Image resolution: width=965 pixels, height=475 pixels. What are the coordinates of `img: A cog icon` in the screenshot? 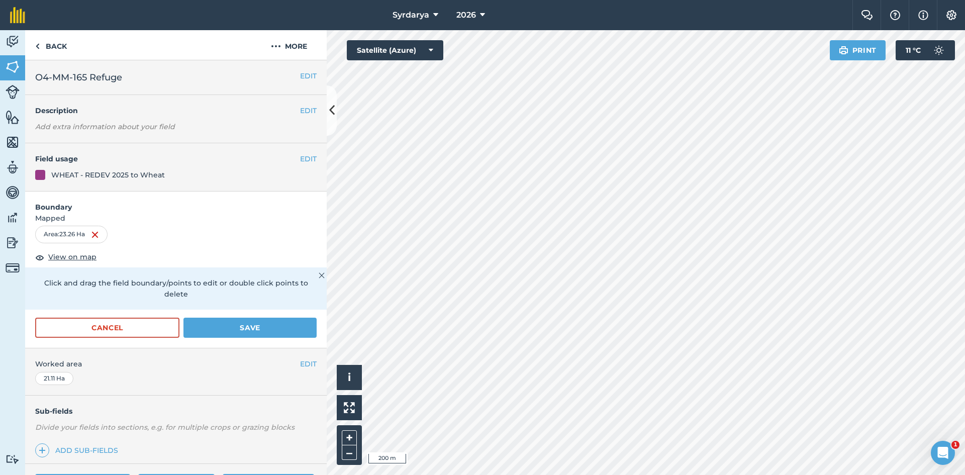 It's located at (952, 15).